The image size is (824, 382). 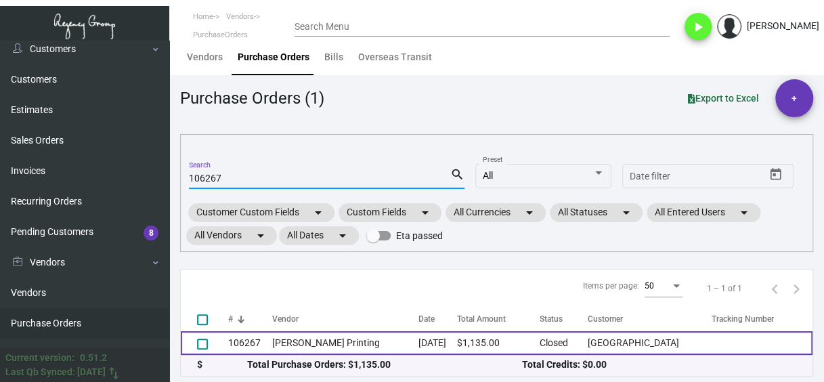 What do you see at coordinates (703, 213) in the screenshot?
I see `mat-chip: All Entered Users` at bounding box center [703, 213].